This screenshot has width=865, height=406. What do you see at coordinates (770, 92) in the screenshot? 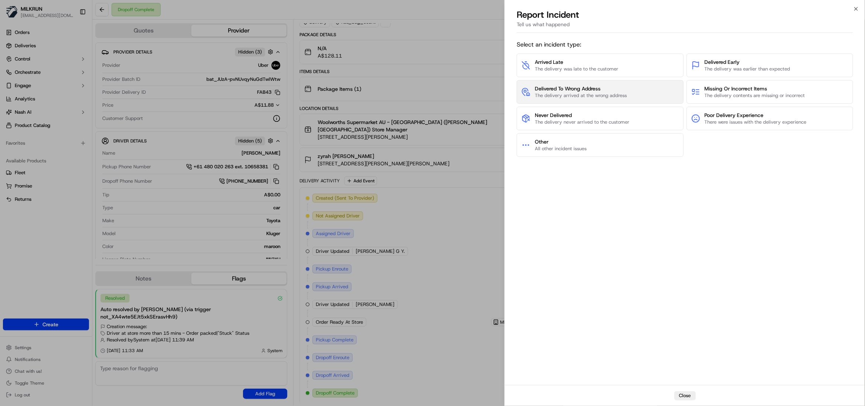
I see `button: Missing Or Incorrect ItemsThe delivery contents are missing or incorrect` at bounding box center [770, 92].